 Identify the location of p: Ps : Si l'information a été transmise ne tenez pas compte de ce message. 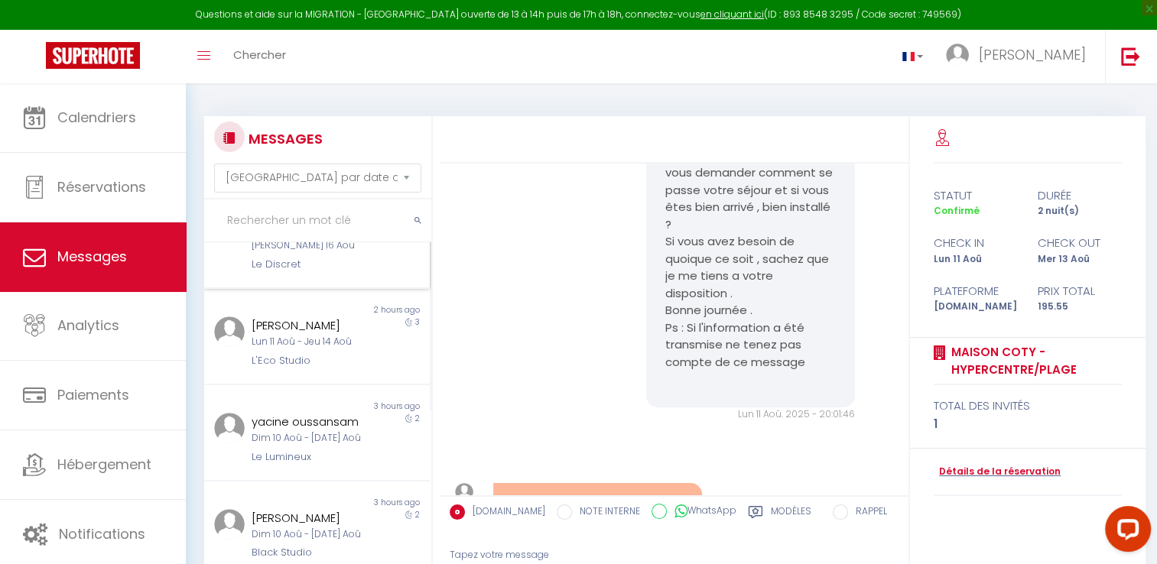
(751, 346).